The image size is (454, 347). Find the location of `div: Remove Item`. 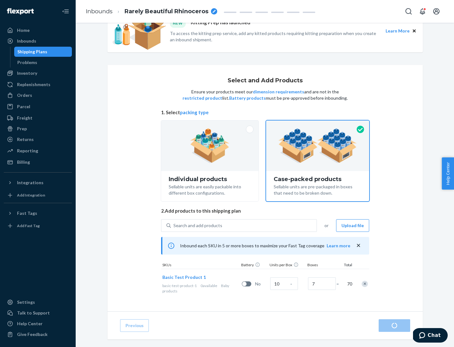

div: Remove Item is located at coordinates (365, 284).